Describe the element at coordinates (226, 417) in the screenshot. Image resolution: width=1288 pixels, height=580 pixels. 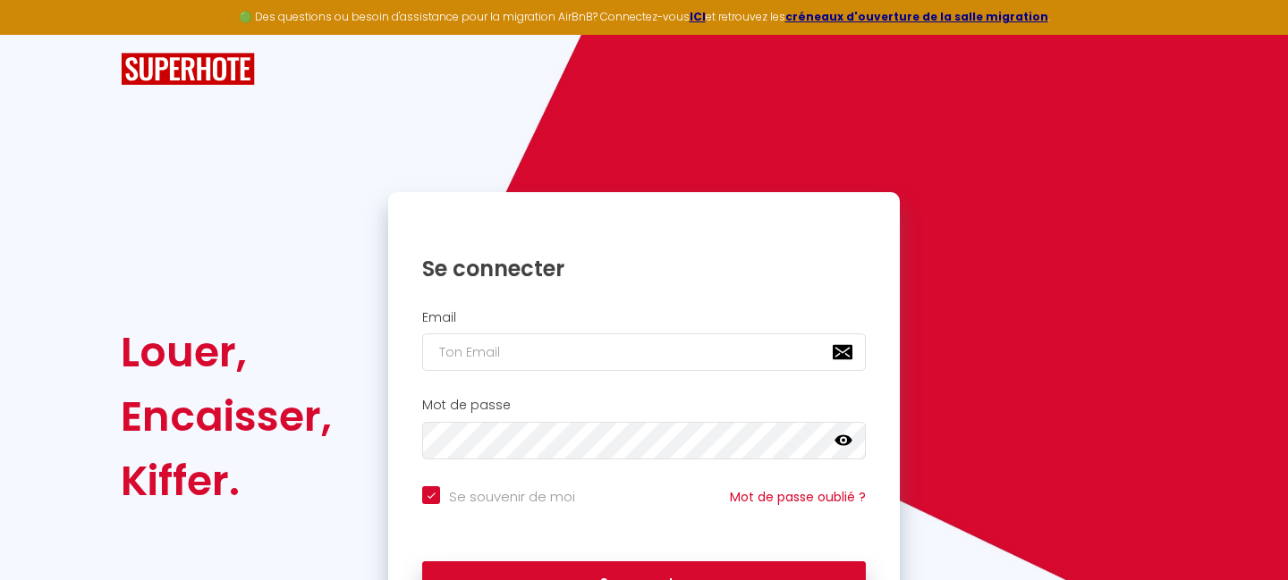
I see `div: Encaisser,` at that location.